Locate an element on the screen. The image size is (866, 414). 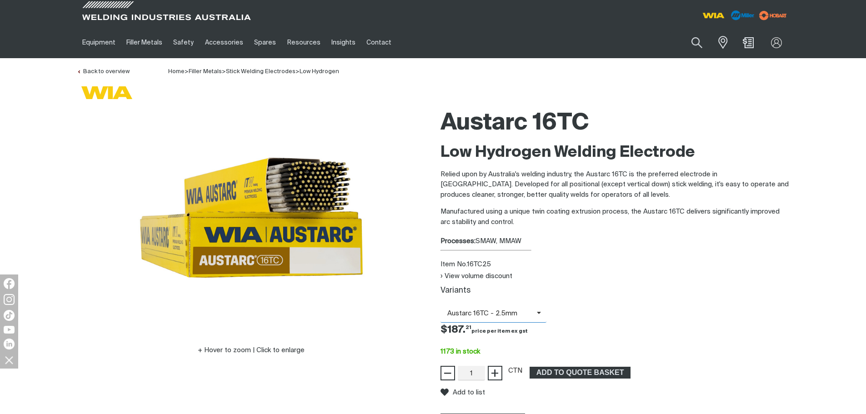
strong: Processes: is located at coordinates (458, 241).